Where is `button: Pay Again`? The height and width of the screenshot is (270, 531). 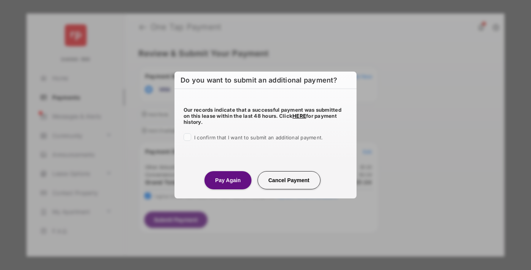
button: Pay Again is located at coordinates (227, 180).